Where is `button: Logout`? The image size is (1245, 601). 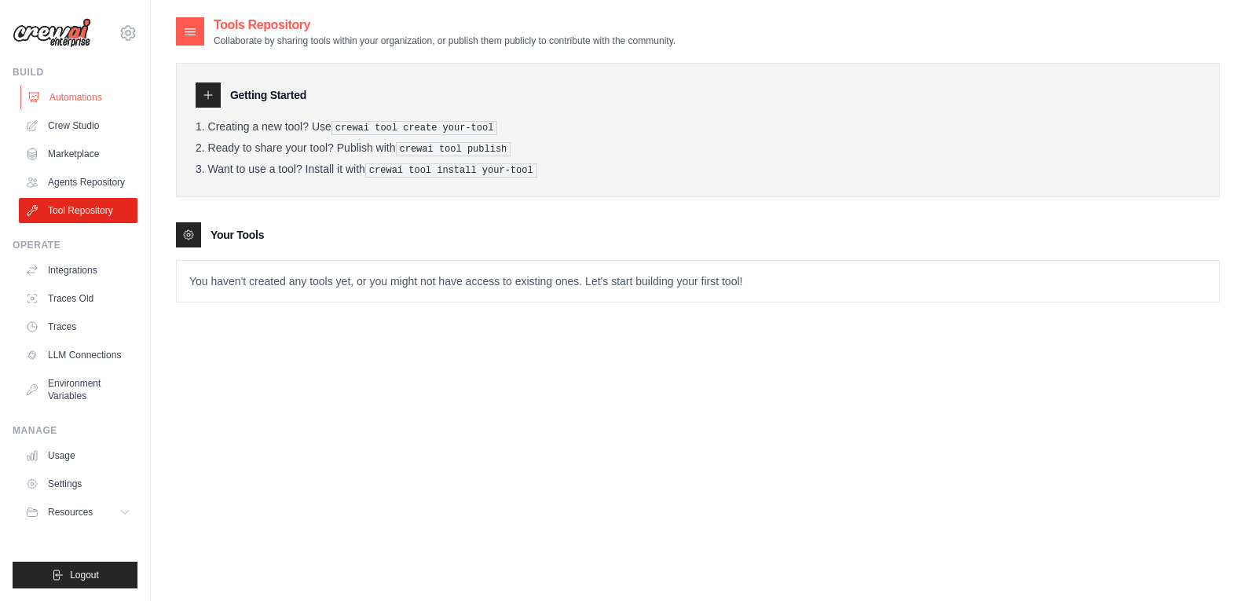 button: Logout is located at coordinates (75, 575).